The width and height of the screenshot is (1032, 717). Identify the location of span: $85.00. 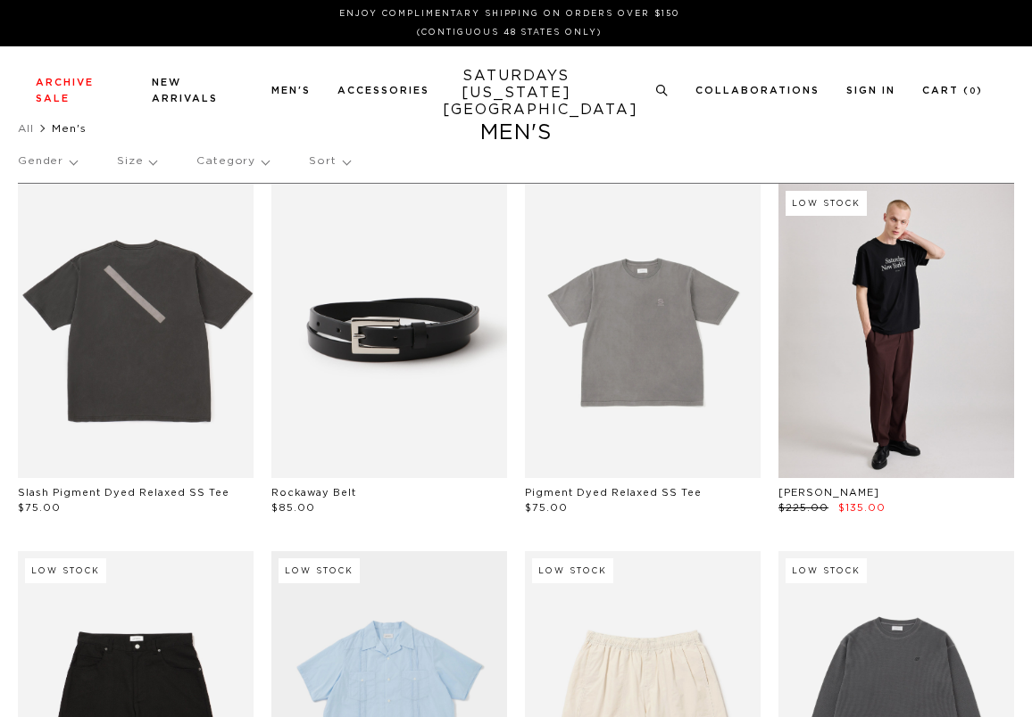
(293, 508).